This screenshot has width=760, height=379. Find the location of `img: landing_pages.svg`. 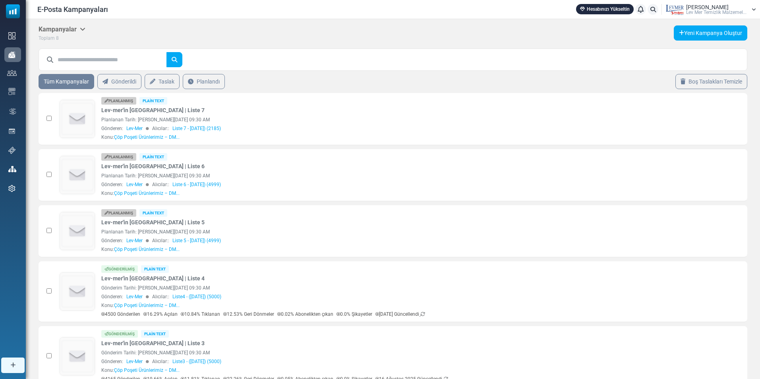

img: landing_pages.svg is located at coordinates (12, 131).